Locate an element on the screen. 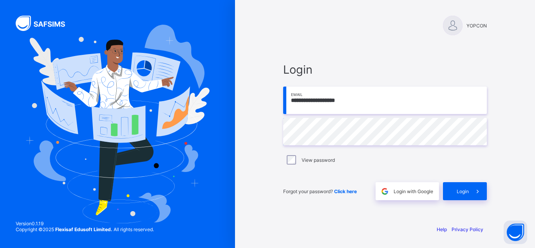 The image size is (535, 248). a: Privacy Policy is located at coordinates (467, 229).